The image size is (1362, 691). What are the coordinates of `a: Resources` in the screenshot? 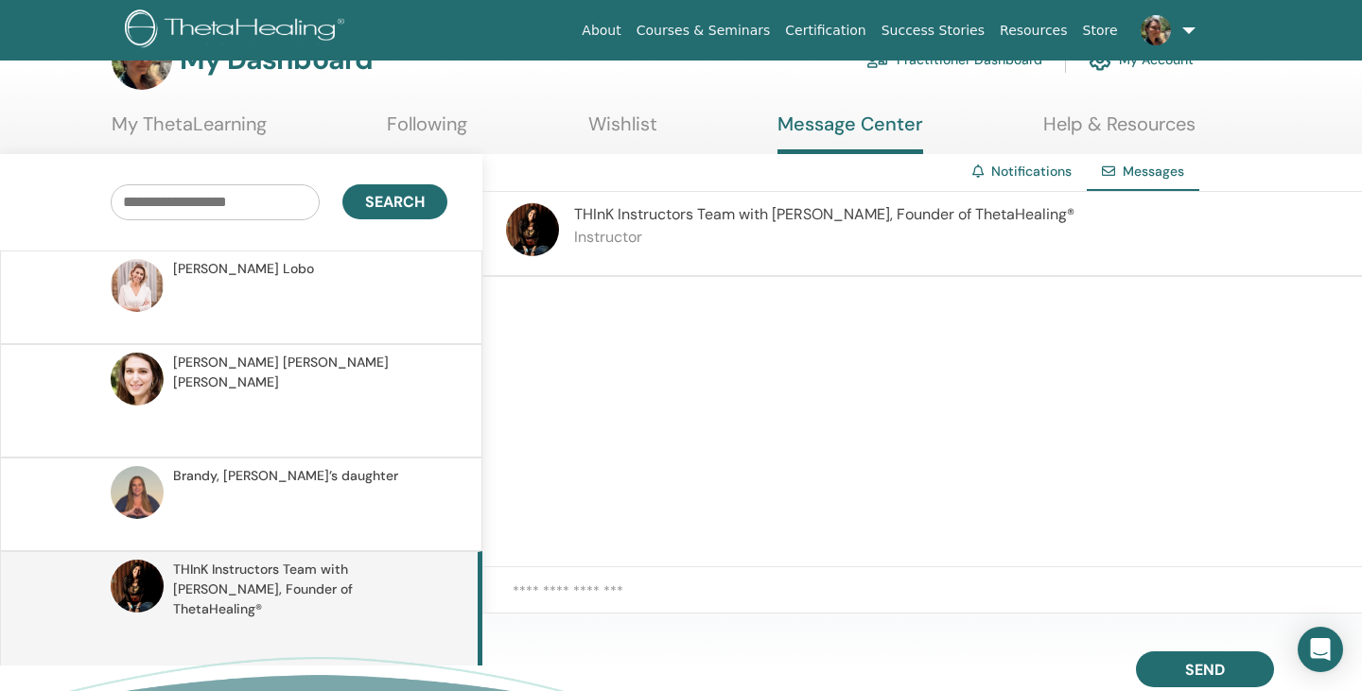 It's located at (1033, 30).